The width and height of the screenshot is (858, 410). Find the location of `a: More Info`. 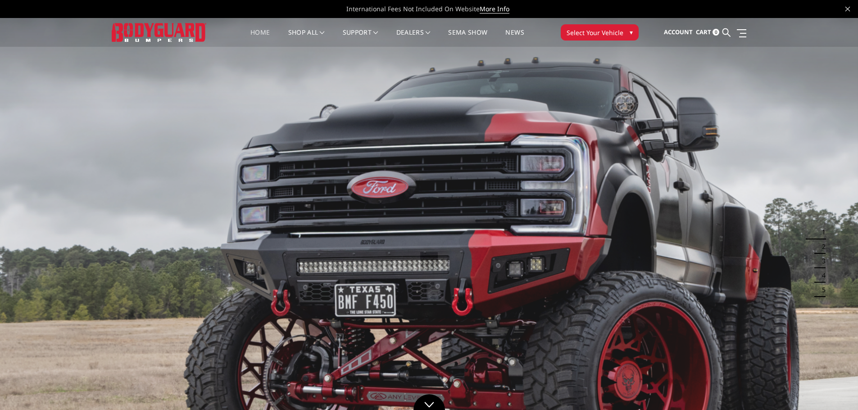

a: More Info is located at coordinates (495, 9).